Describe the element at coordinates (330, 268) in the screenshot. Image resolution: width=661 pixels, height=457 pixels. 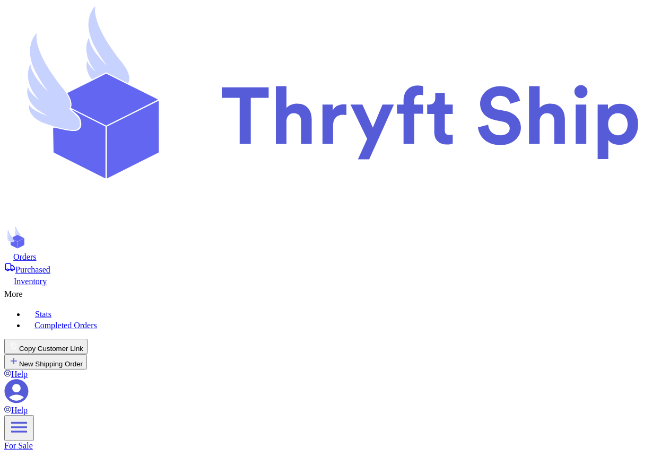
I see `div: Purchased` at that location.